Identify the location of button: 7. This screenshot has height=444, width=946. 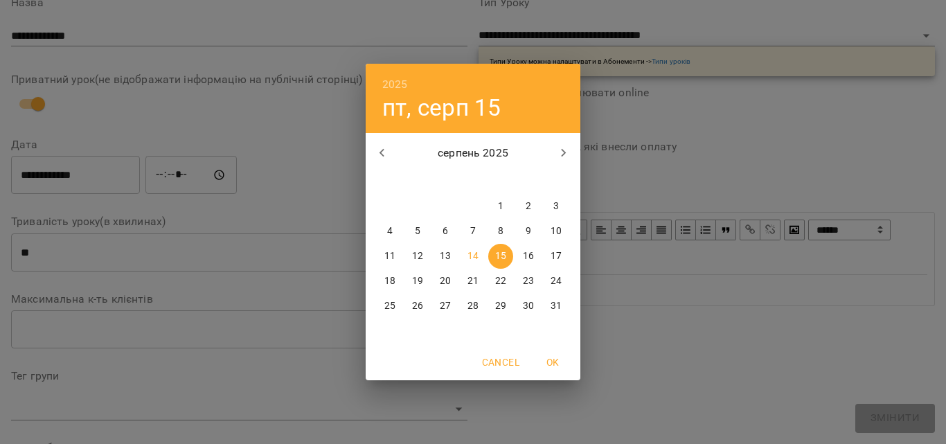
(473, 231).